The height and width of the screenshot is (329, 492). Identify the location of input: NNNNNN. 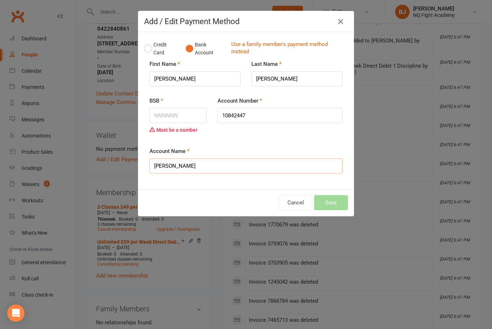
(178, 116).